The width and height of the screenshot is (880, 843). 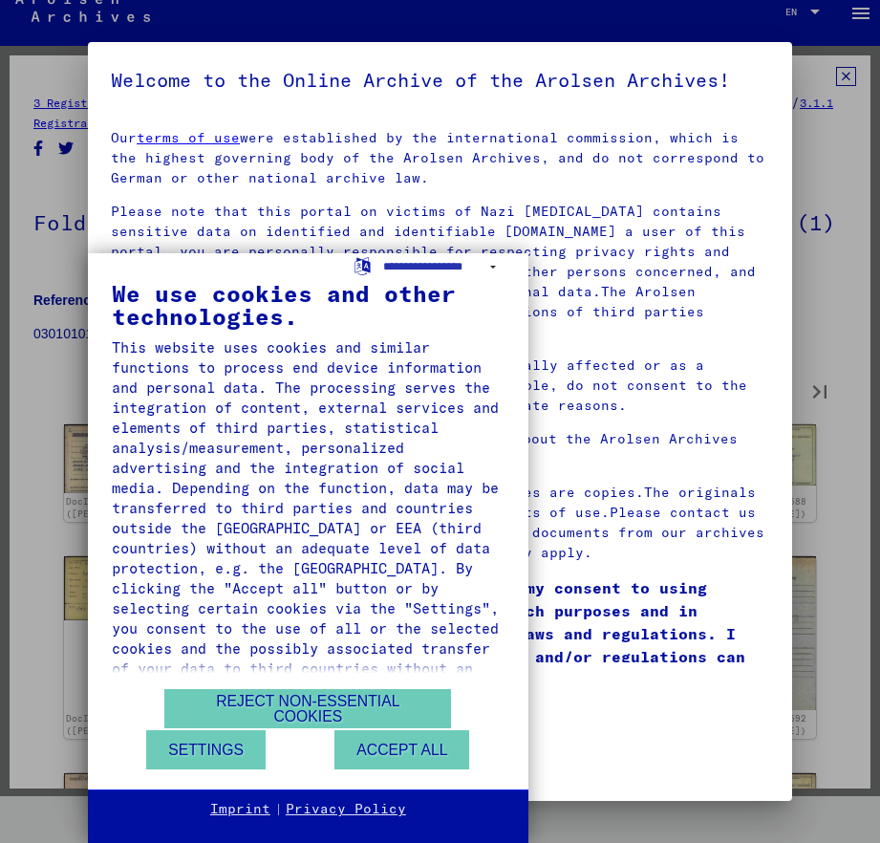 What do you see at coordinates (205, 749) in the screenshot?
I see `button: Settings` at bounding box center [205, 749].